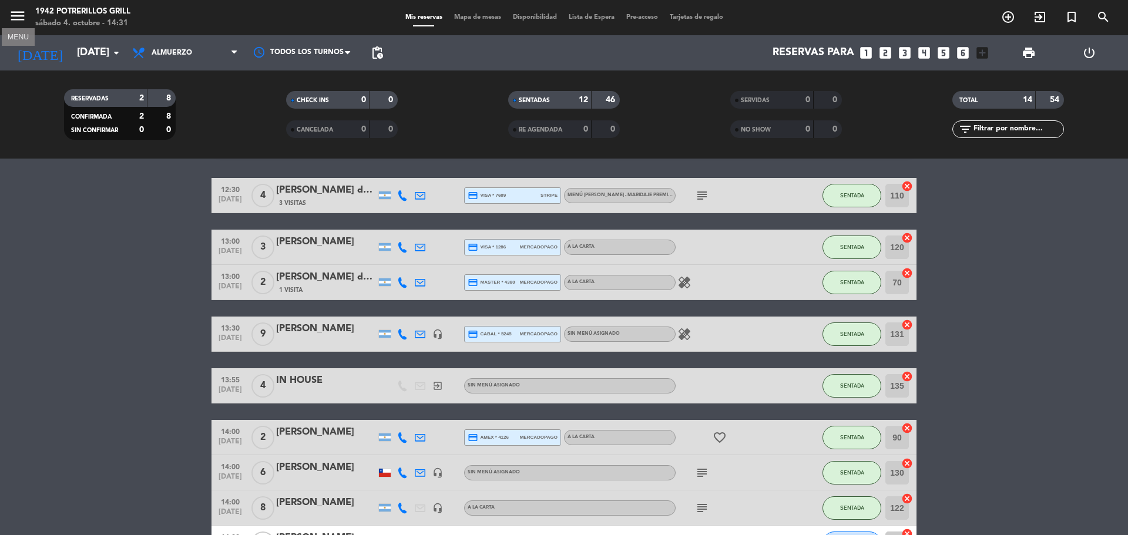  What do you see at coordinates (684, 283) in the screenshot?
I see `i: healing` at bounding box center [684, 283].